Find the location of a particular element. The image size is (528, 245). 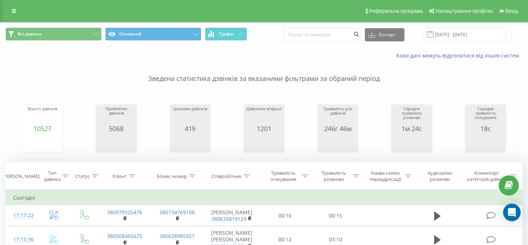

a: 380638985927 is located at coordinates (177, 236).